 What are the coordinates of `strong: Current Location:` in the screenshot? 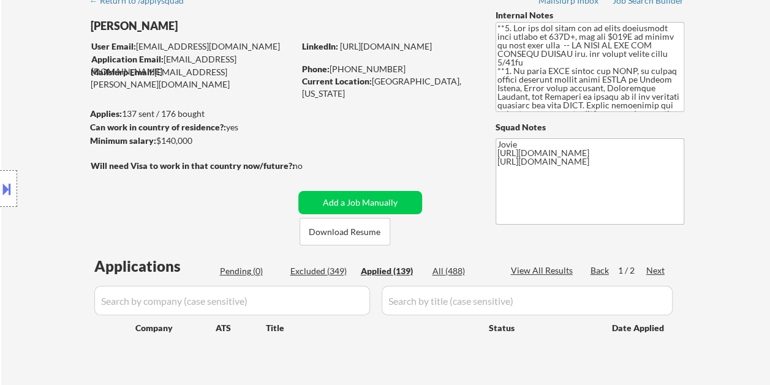 It's located at (337, 81).